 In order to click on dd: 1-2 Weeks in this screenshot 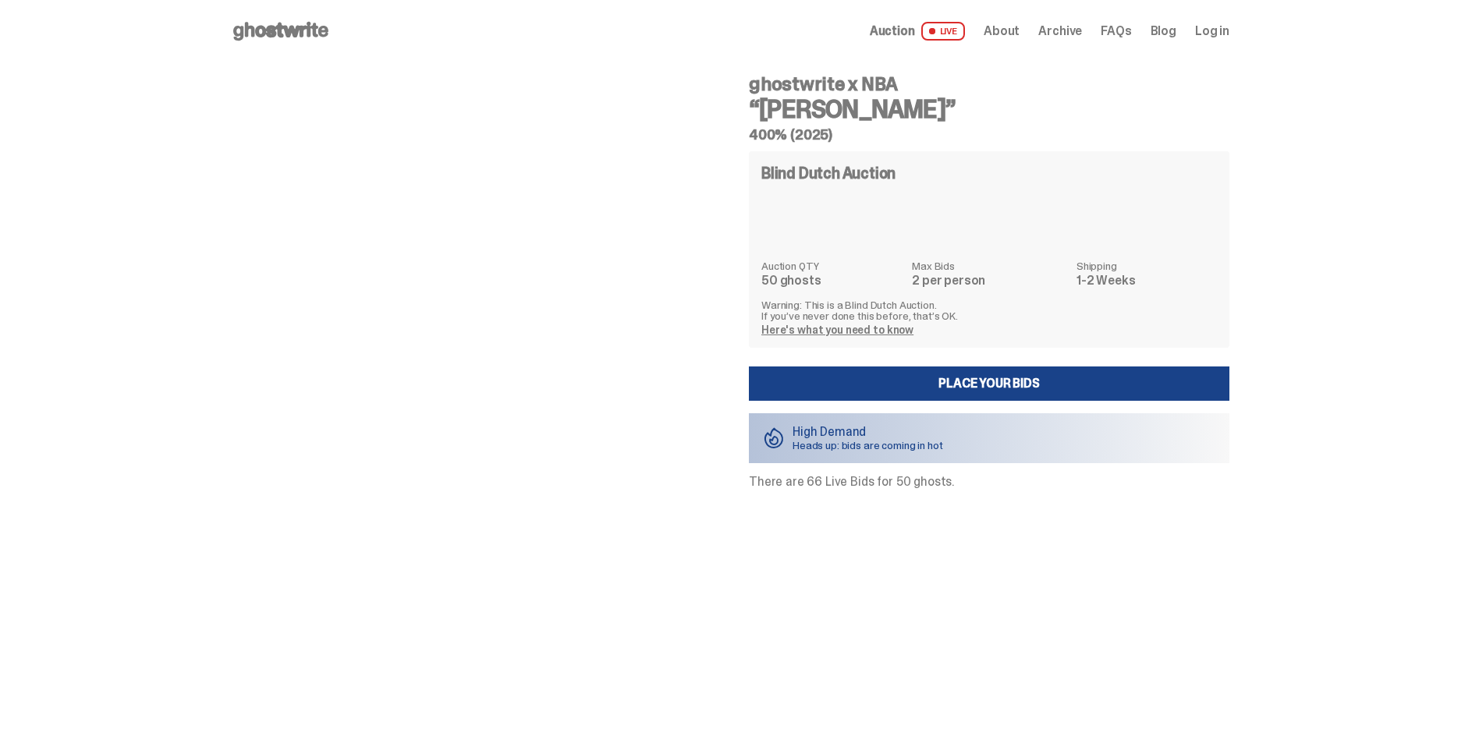, I will do `click(1146, 281)`.